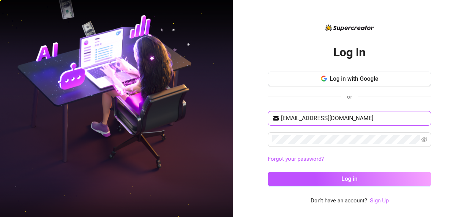 This screenshot has height=217, width=466. What do you see at coordinates (349, 179) in the screenshot?
I see `button: Log in` at bounding box center [349, 179].